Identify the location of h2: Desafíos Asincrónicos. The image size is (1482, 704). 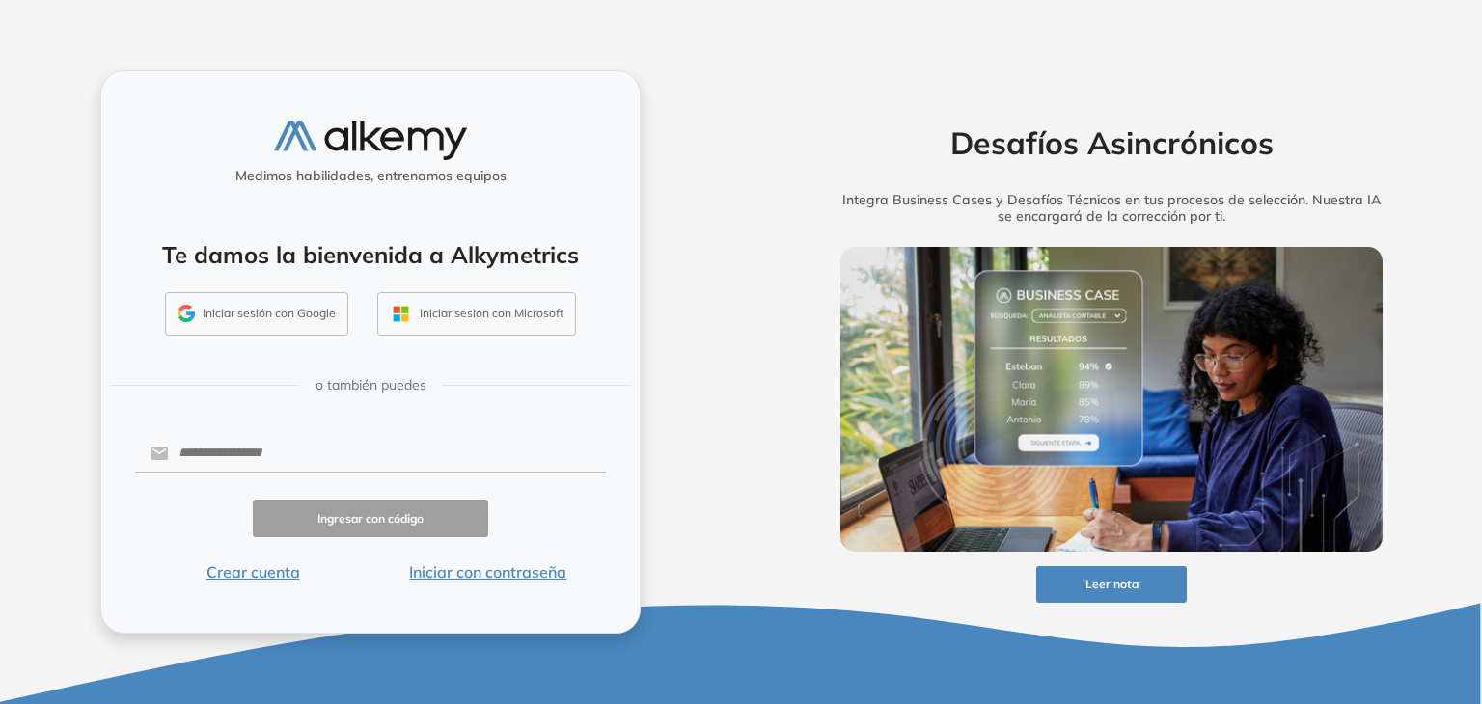
(1112, 143).